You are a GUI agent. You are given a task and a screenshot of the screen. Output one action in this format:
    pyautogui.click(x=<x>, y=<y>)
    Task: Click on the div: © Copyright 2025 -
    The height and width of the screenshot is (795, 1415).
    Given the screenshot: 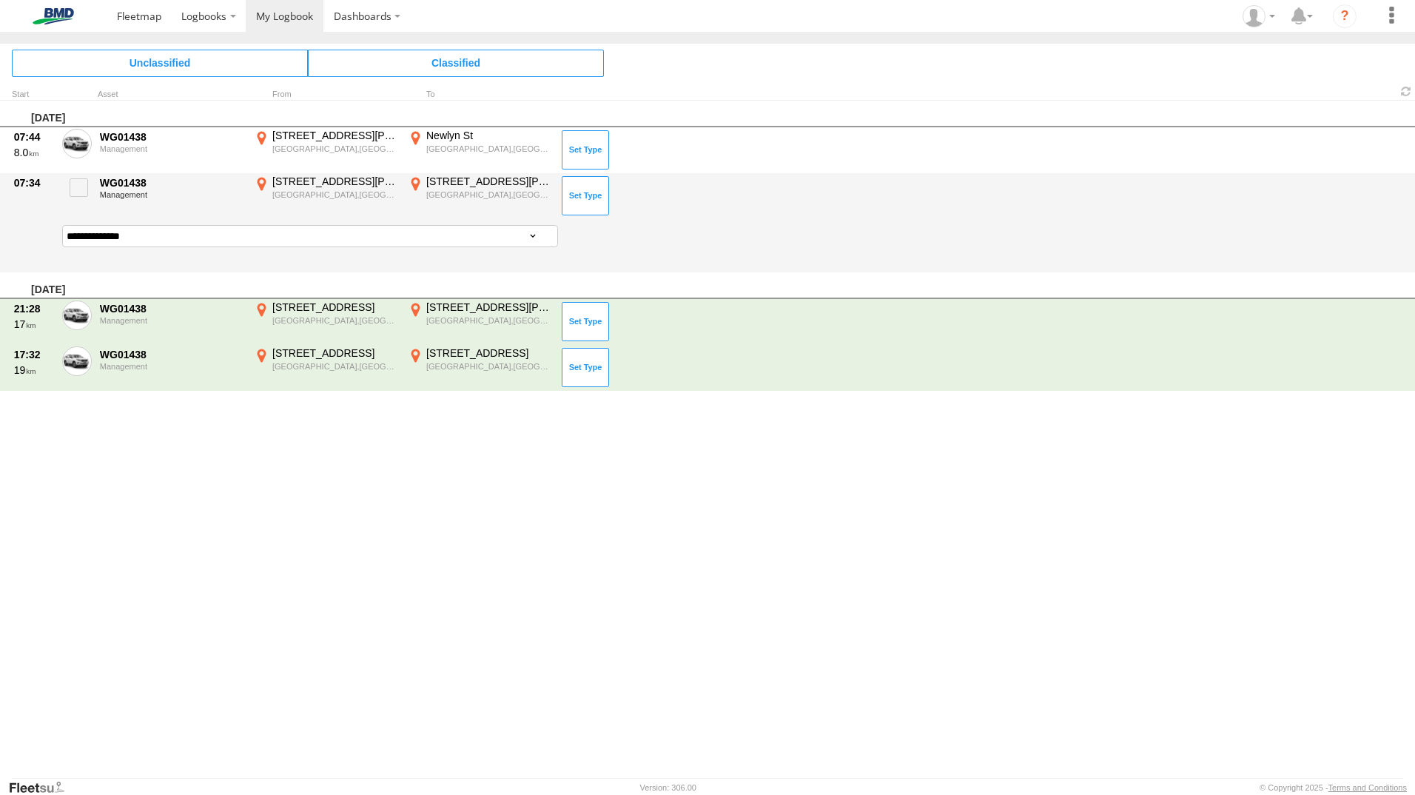 What is the action you would take?
    pyautogui.click(x=1333, y=788)
    